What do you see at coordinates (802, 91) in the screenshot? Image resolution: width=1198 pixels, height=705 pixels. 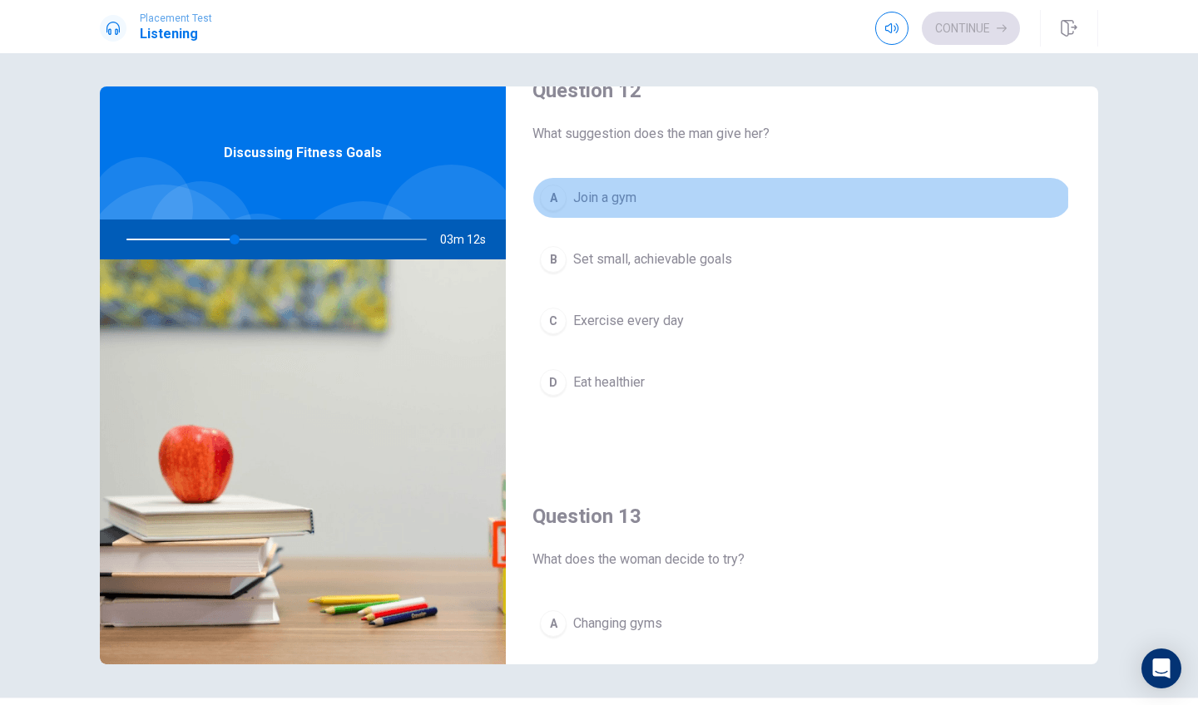 I see `h4: Question 12` at bounding box center [802, 91].